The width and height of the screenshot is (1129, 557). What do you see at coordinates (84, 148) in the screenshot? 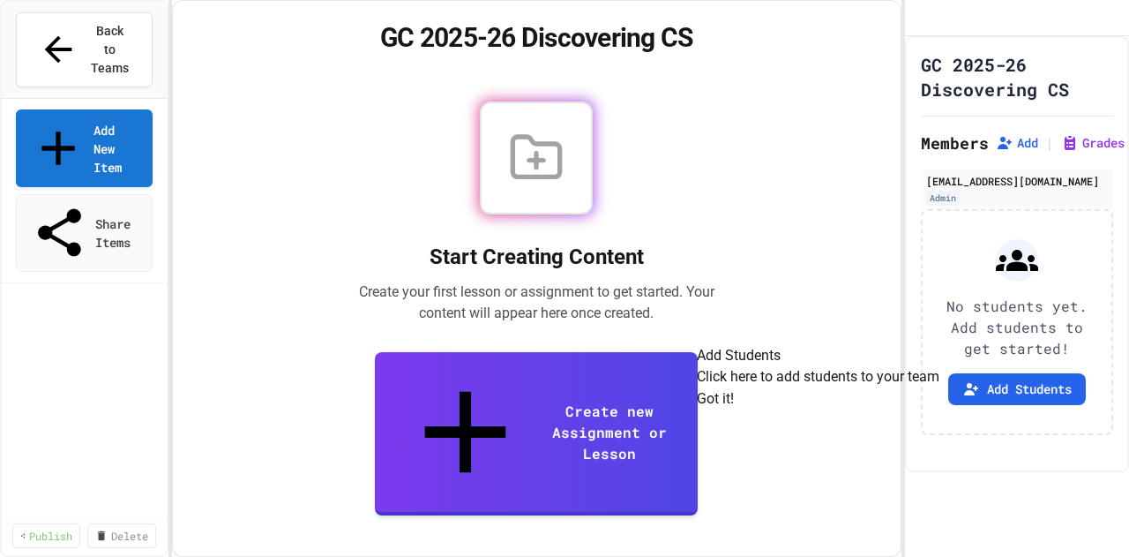
I see `a: Add New Item` at bounding box center [84, 148].